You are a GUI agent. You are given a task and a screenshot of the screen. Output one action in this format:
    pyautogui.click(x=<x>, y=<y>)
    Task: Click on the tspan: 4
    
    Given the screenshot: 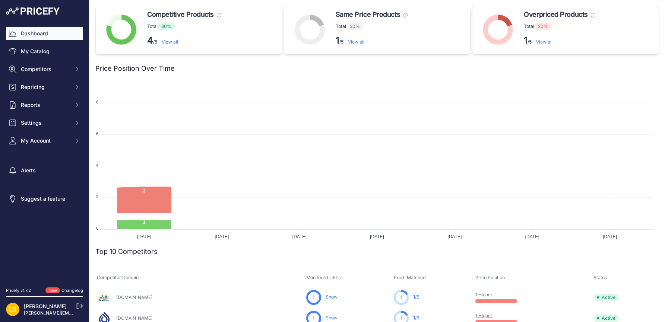 What is the action you would take?
    pyautogui.click(x=97, y=165)
    